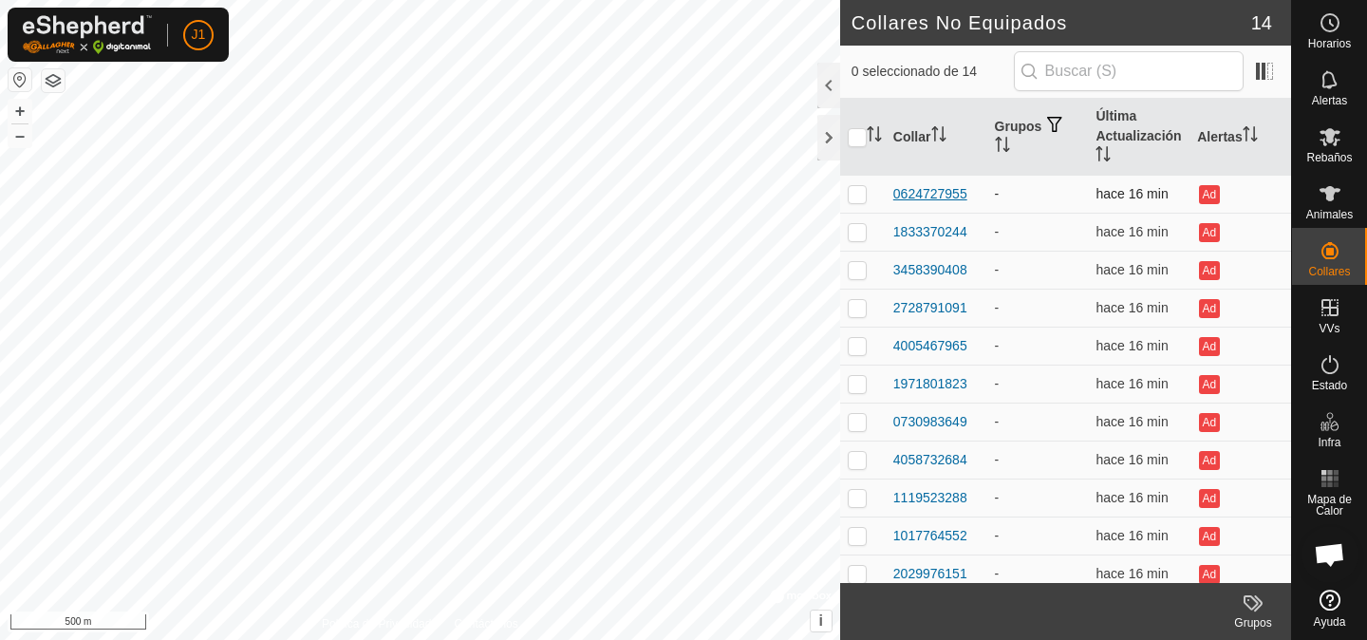 The image size is (1367, 640). I want to click on div: 1971801823, so click(930, 383).